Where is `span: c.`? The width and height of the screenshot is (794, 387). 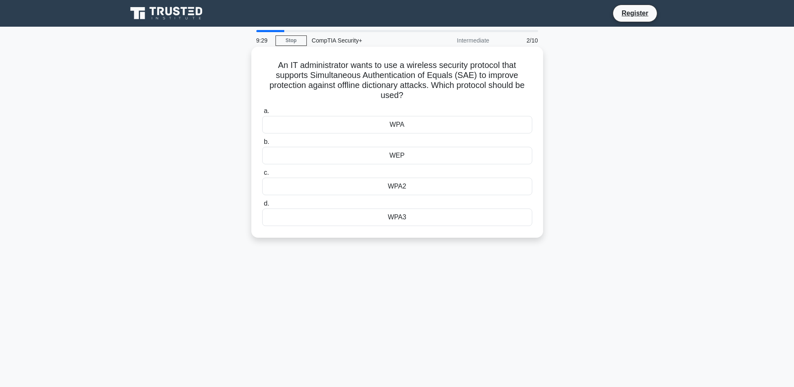 span: c. is located at coordinates (266, 172).